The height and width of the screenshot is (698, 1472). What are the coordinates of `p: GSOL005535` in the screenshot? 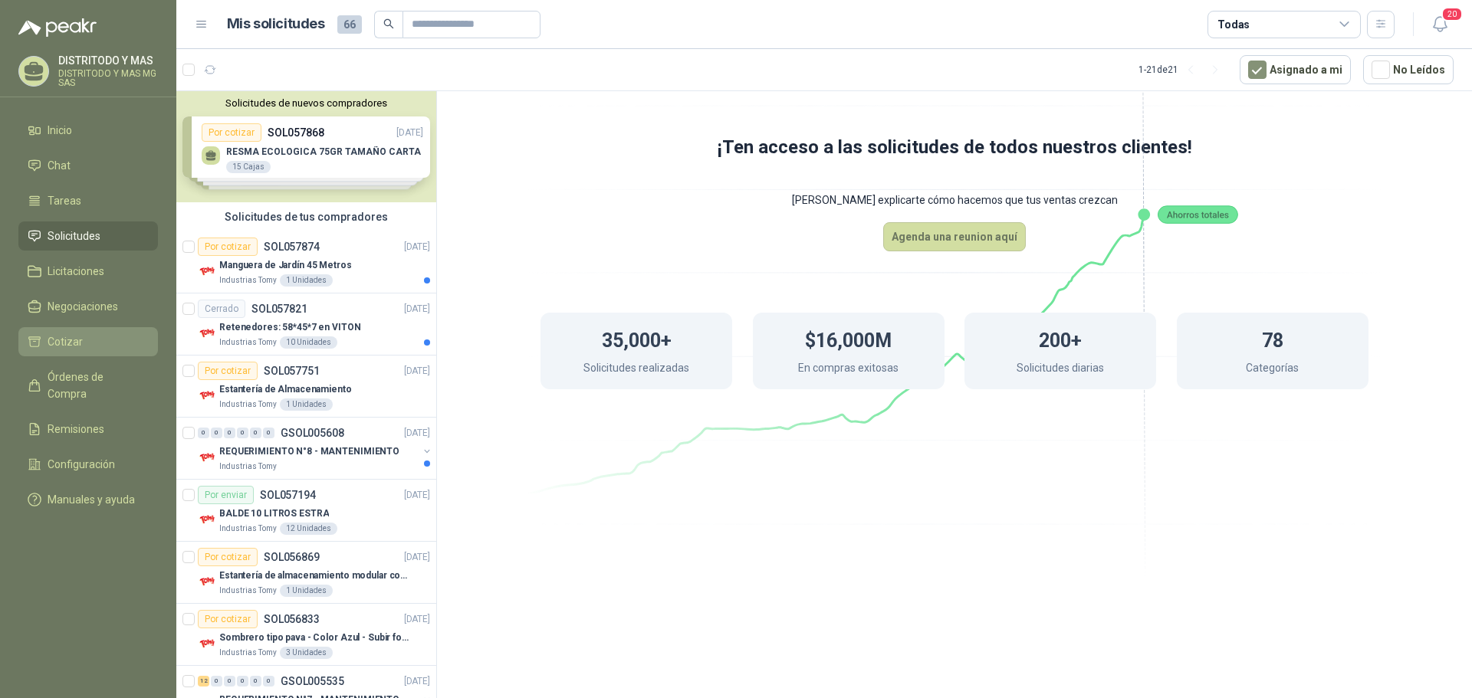 It's located at (312, 682).